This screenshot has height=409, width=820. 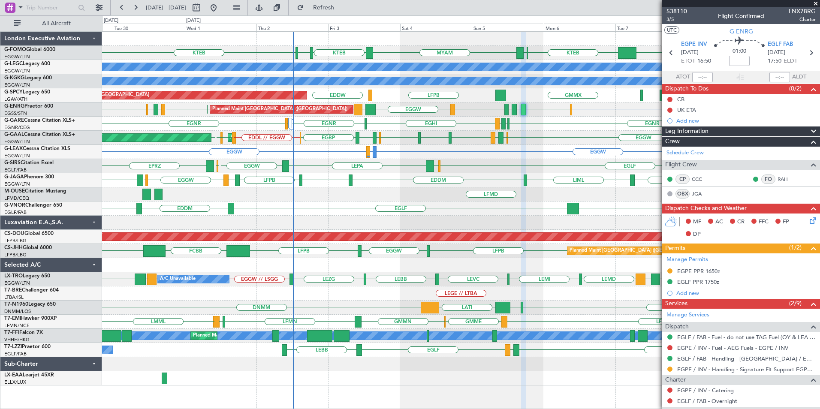 What do you see at coordinates (29, 106) in the screenshot?
I see `a: G-ENRGPraetor 600` at bounding box center [29, 106].